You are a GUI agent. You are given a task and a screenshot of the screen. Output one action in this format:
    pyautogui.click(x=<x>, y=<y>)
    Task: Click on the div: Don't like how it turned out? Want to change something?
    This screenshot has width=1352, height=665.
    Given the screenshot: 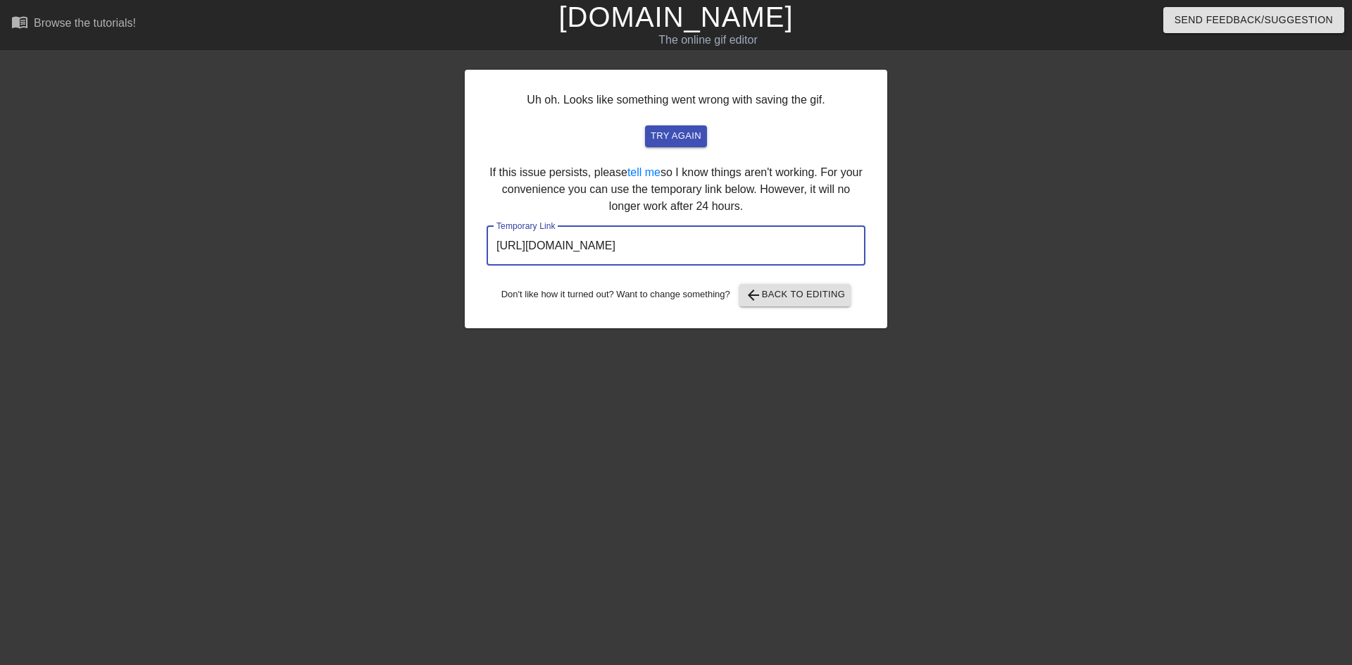 What is the action you would take?
    pyautogui.click(x=676, y=295)
    